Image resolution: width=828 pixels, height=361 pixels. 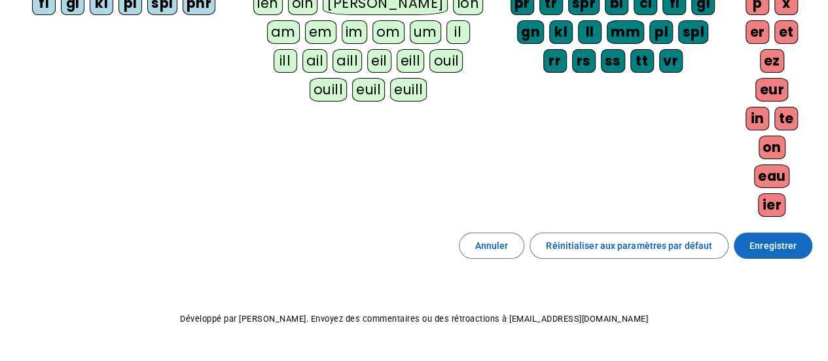 I want to click on div: ouill, so click(x=328, y=90).